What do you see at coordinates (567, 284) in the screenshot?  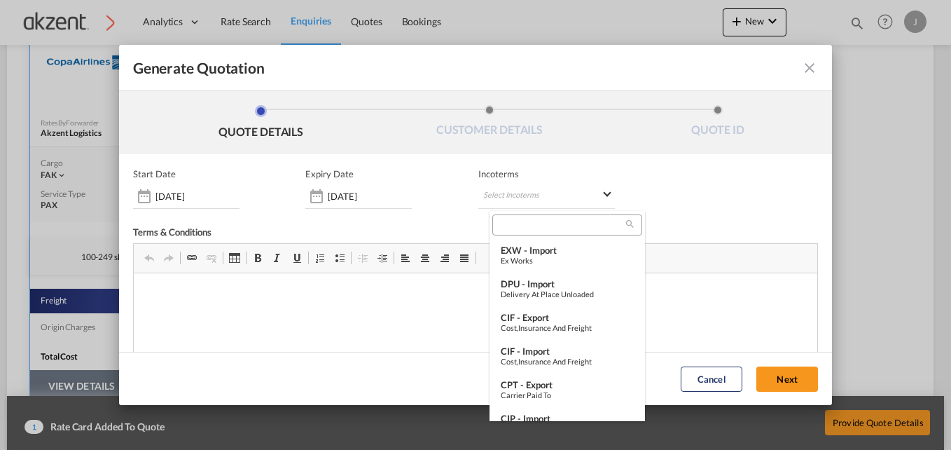 I see `div: DPU - import` at bounding box center [567, 284].